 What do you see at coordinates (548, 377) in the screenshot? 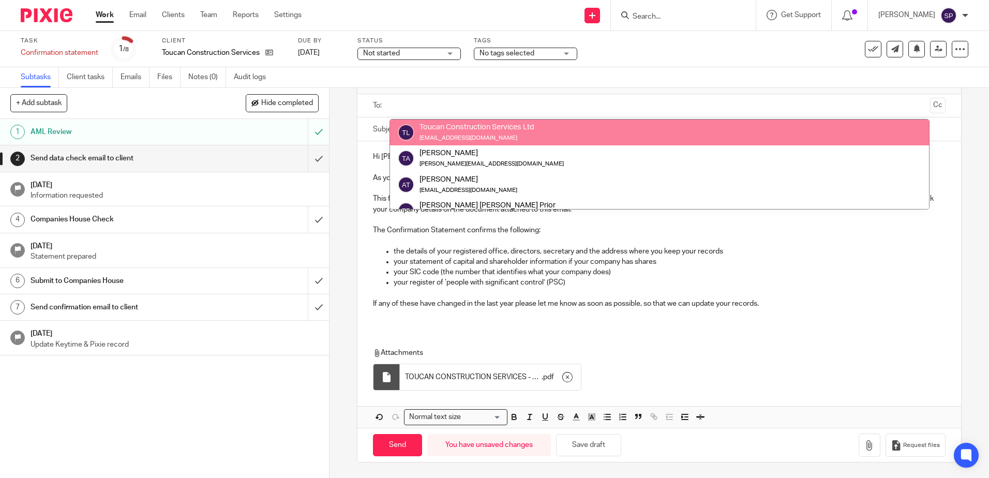
I see `span: pdf` at bounding box center [548, 377].